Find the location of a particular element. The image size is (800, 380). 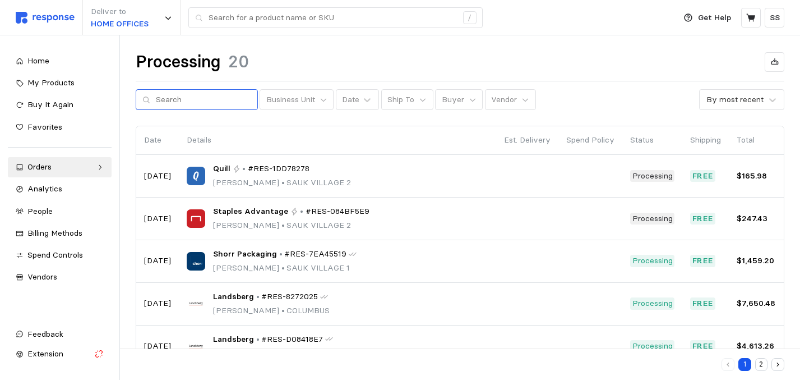

a: Orders is located at coordinates (59, 167).